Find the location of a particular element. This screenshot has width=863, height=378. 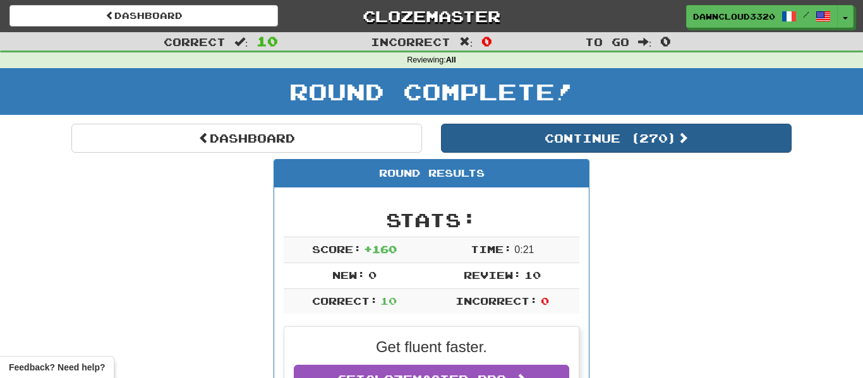

span: 0 : 21 is located at coordinates (523, 249).